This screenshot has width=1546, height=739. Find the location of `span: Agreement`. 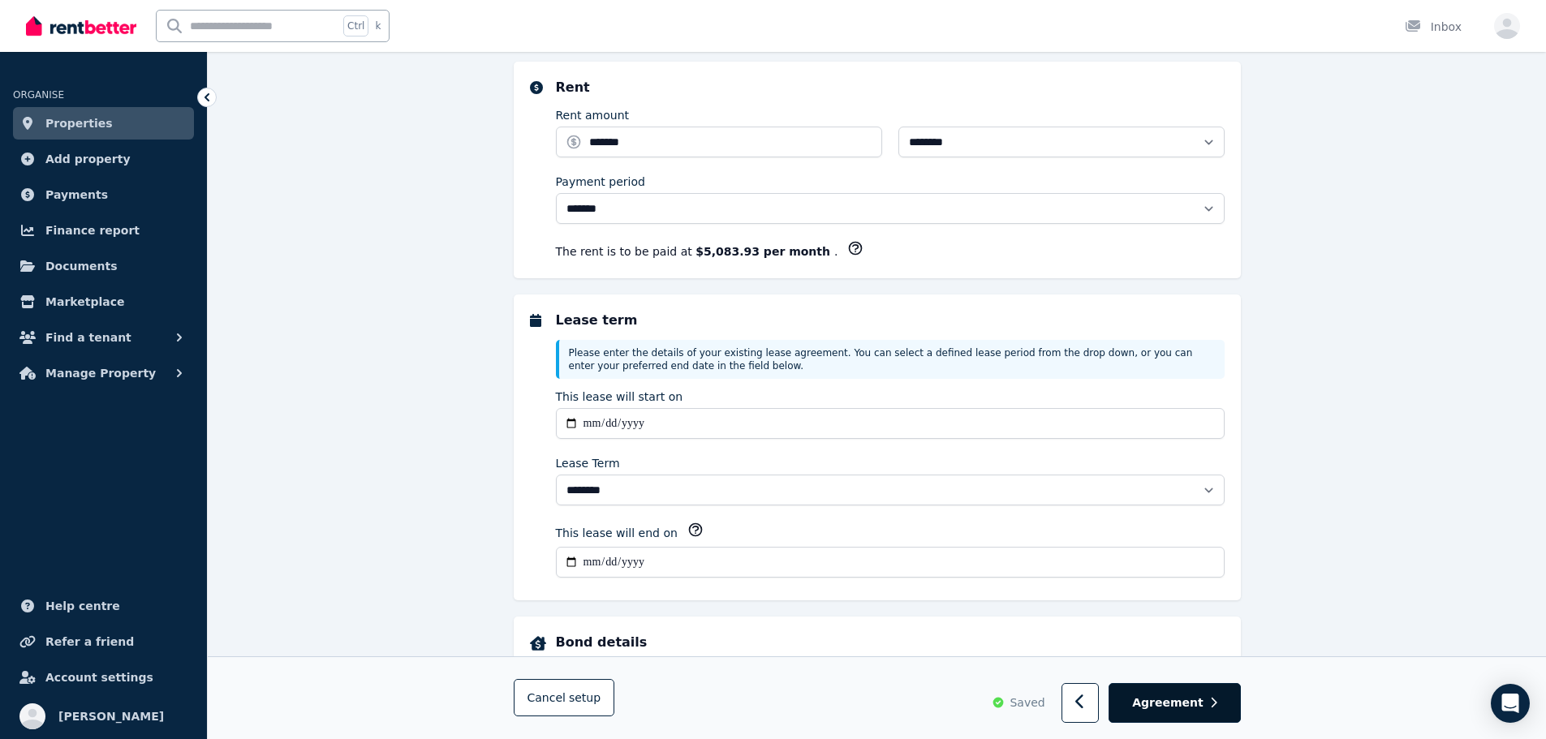

span: Agreement is located at coordinates (1168, 704).